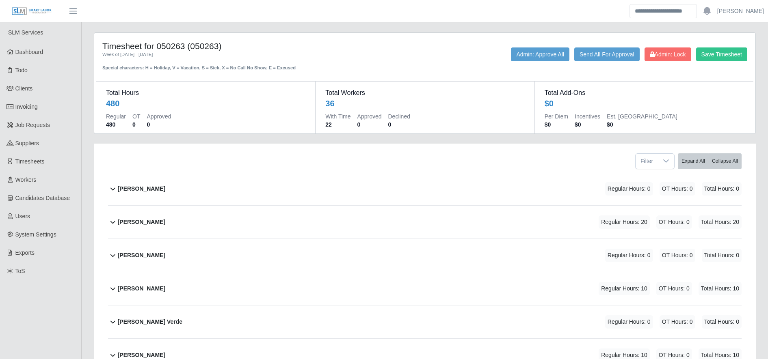 This screenshot has width=768, height=359. I want to click on dt: Total Workers, so click(425, 93).